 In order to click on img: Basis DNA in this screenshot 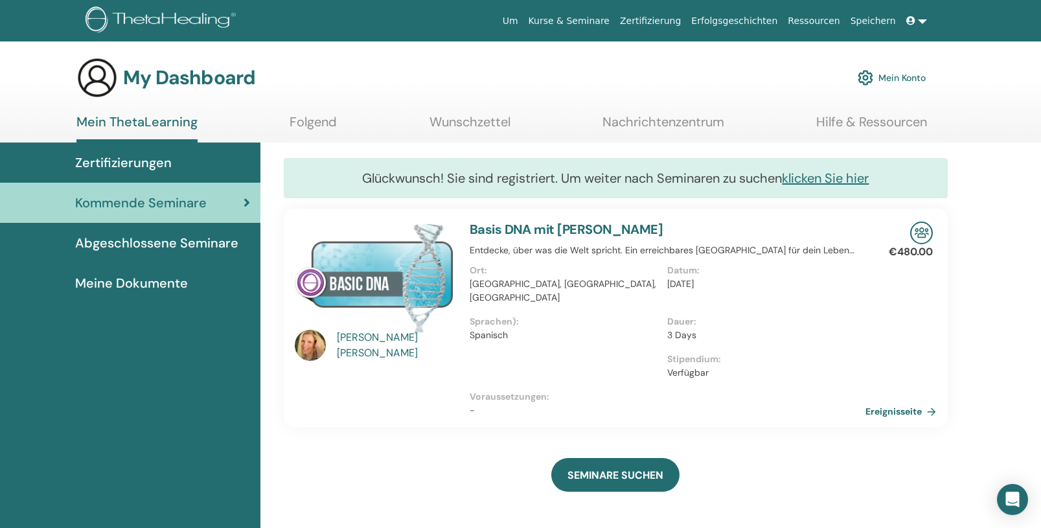, I will do `click(374, 277)`.